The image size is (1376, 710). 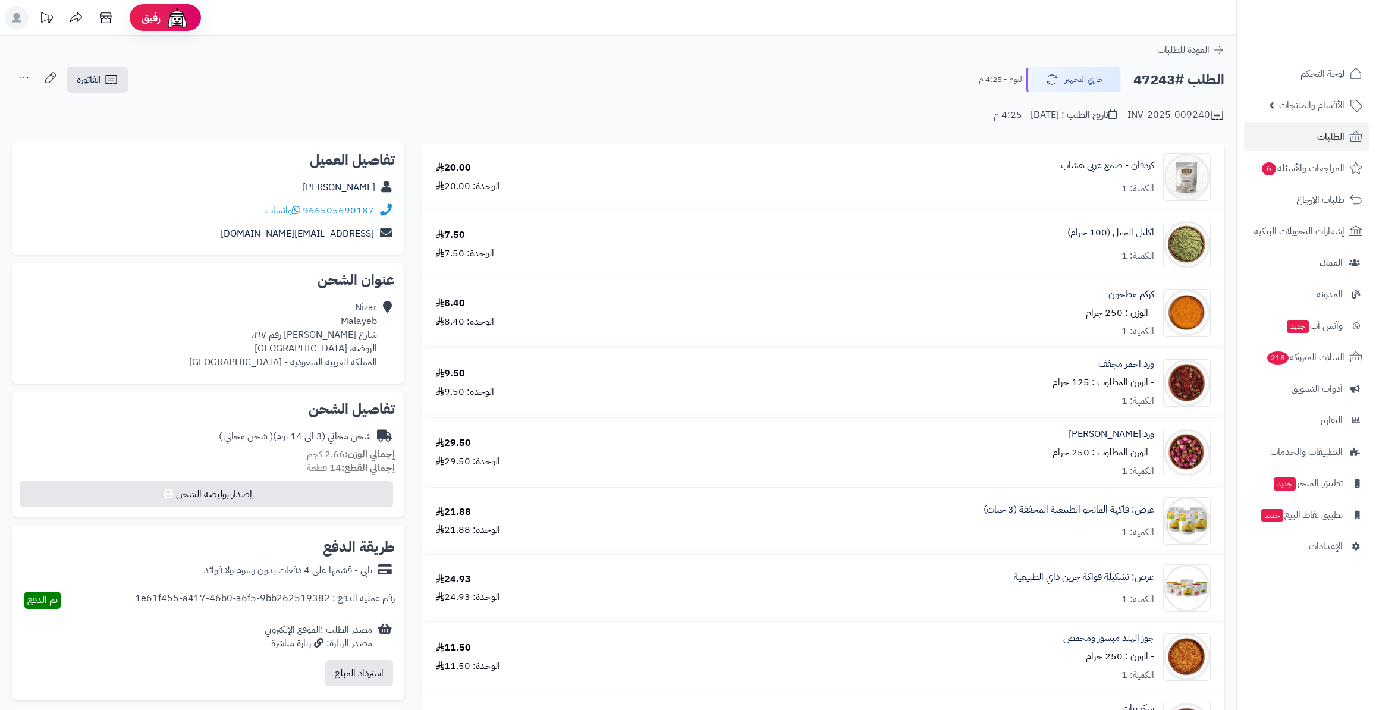 What do you see at coordinates (1187, 588) in the screenshot?
I see `img: 1646395610-All%20fruits%20bundle-90x90.jpg` at bounding box center [1187, 588].